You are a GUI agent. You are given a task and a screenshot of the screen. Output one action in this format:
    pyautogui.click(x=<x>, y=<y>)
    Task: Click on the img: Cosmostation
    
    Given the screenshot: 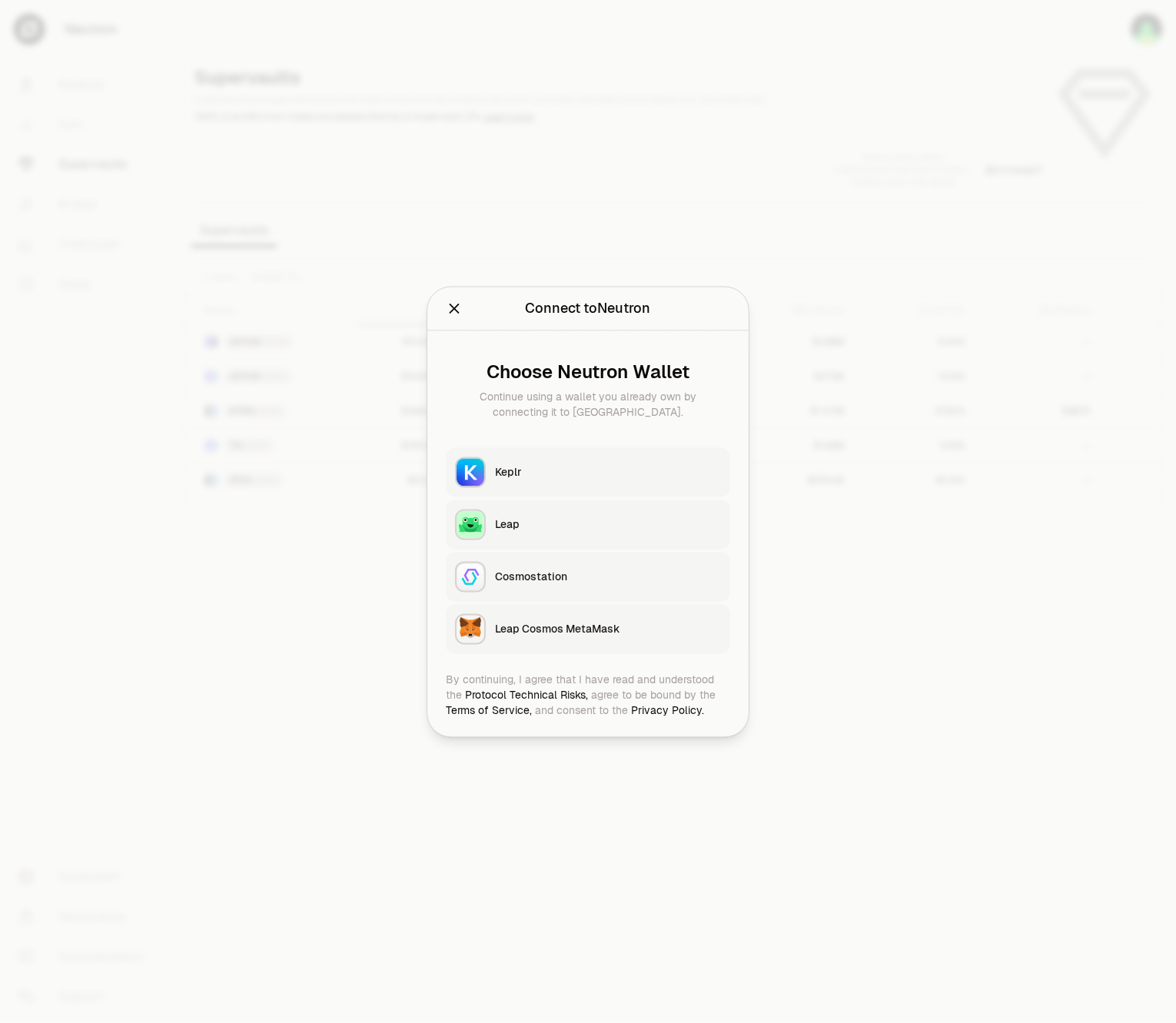 What is the action you would take?
    pyautogui.click(x=470, y=576)
    